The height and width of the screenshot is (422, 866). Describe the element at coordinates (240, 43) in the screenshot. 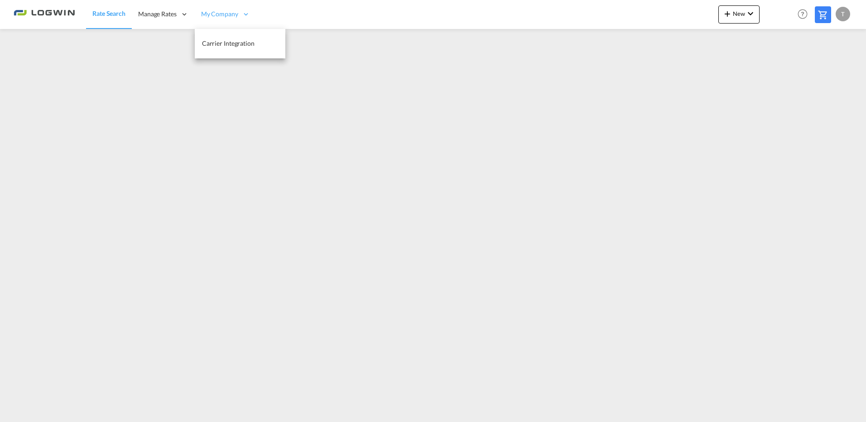

I see `a: Carrier Integration` at that location.